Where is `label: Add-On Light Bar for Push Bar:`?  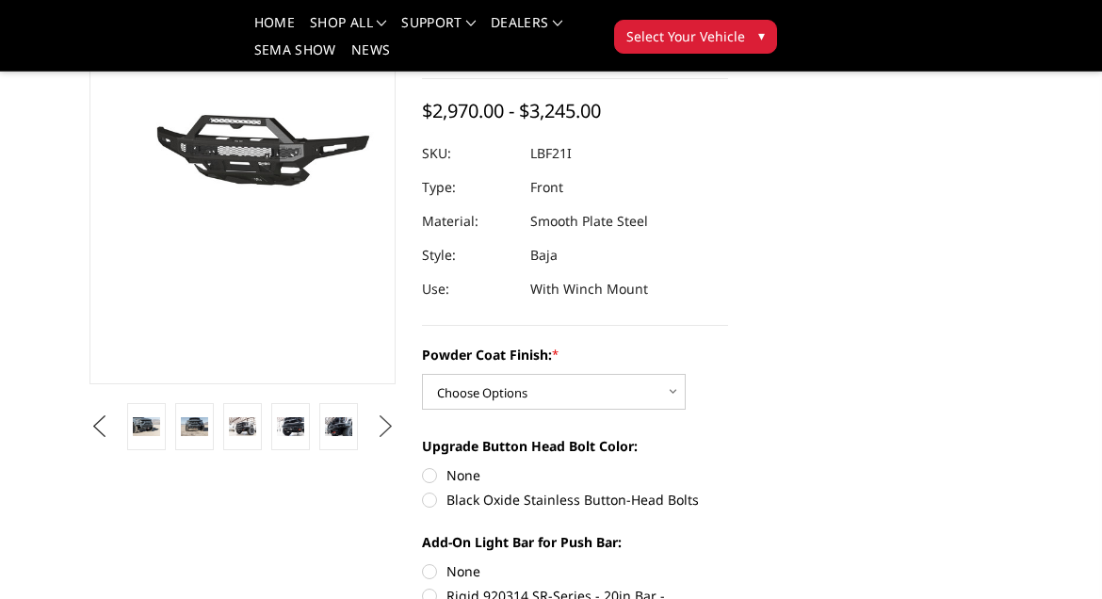
label: Add-On Light Bar for Push Bar: is located at coordinates (575, 542).